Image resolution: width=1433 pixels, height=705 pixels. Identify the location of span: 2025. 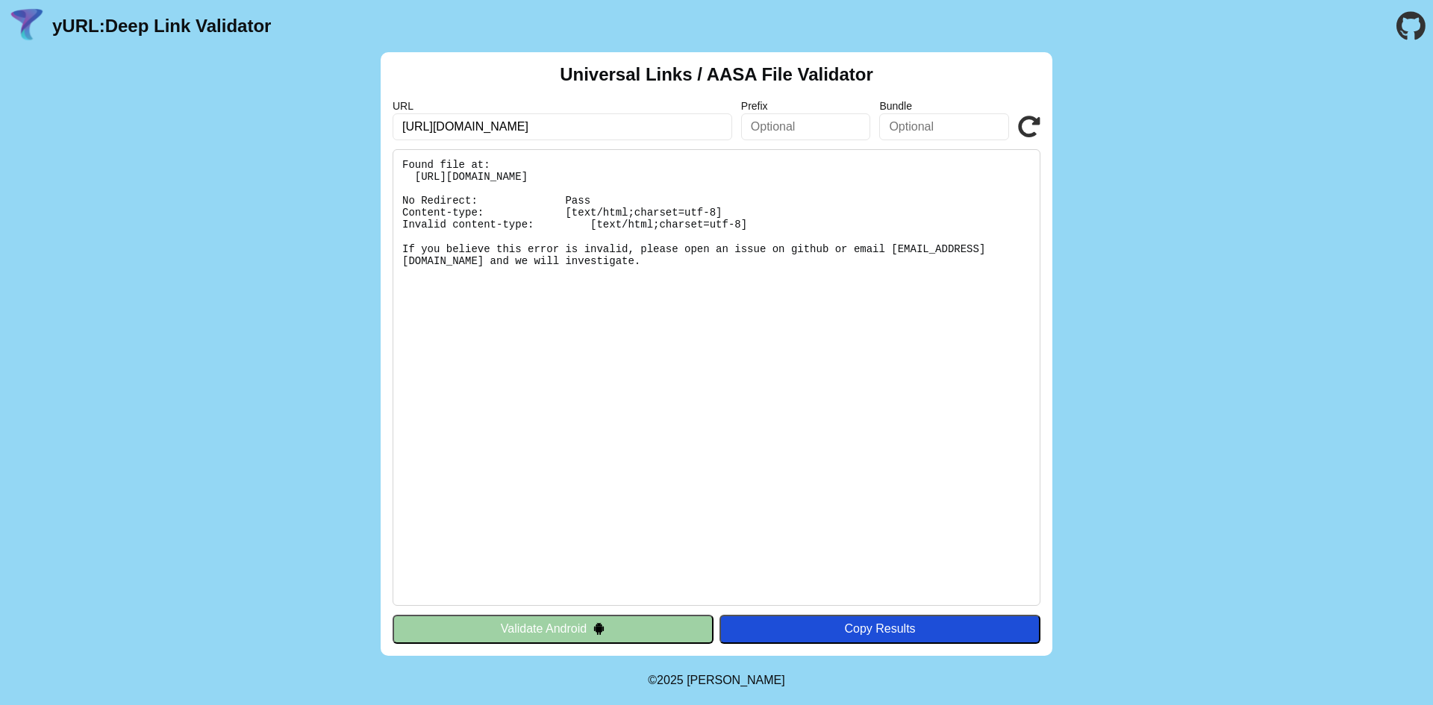
(670, 680).